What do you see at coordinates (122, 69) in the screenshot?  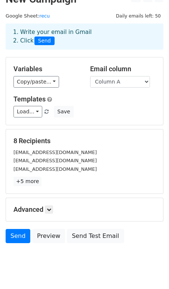 I see `h5: Email column` at bounding box center [122, 69].